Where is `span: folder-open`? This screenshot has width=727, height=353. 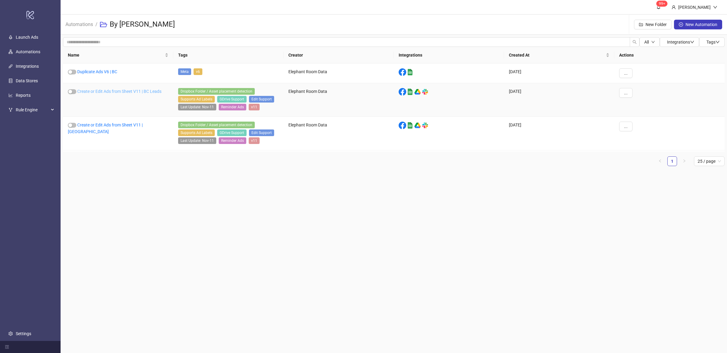
span: folder-open is located at coordinates (104, 25).